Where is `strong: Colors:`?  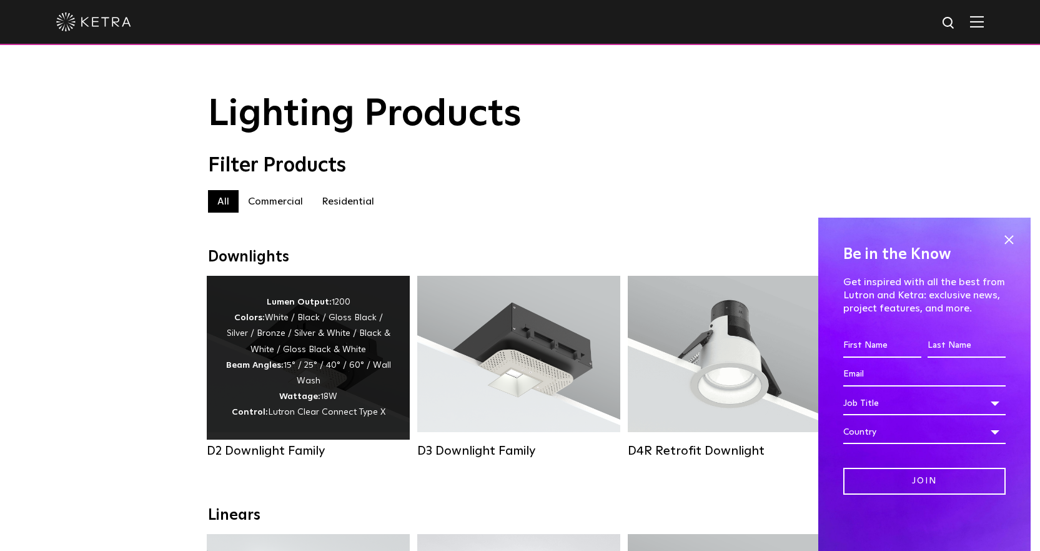 strong: Colors: is located at coordinates (249, 317).